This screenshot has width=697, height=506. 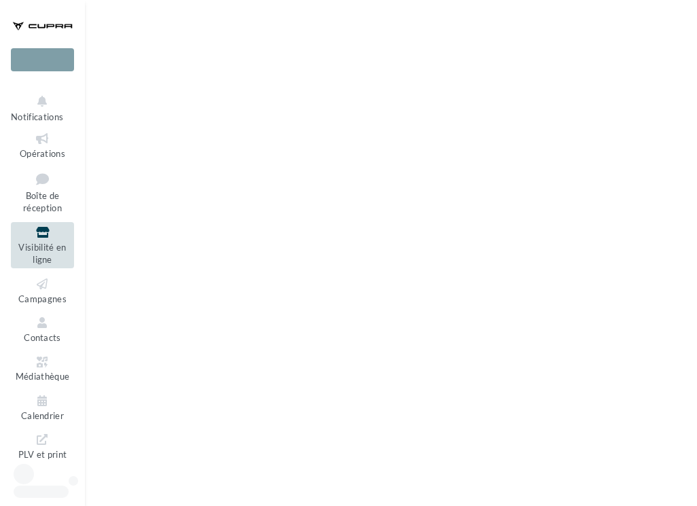 What do you see at coordinates (42, 245) in the screenshot?
I see `a: Visibilité en ligne` at bounding box center [42, 245].